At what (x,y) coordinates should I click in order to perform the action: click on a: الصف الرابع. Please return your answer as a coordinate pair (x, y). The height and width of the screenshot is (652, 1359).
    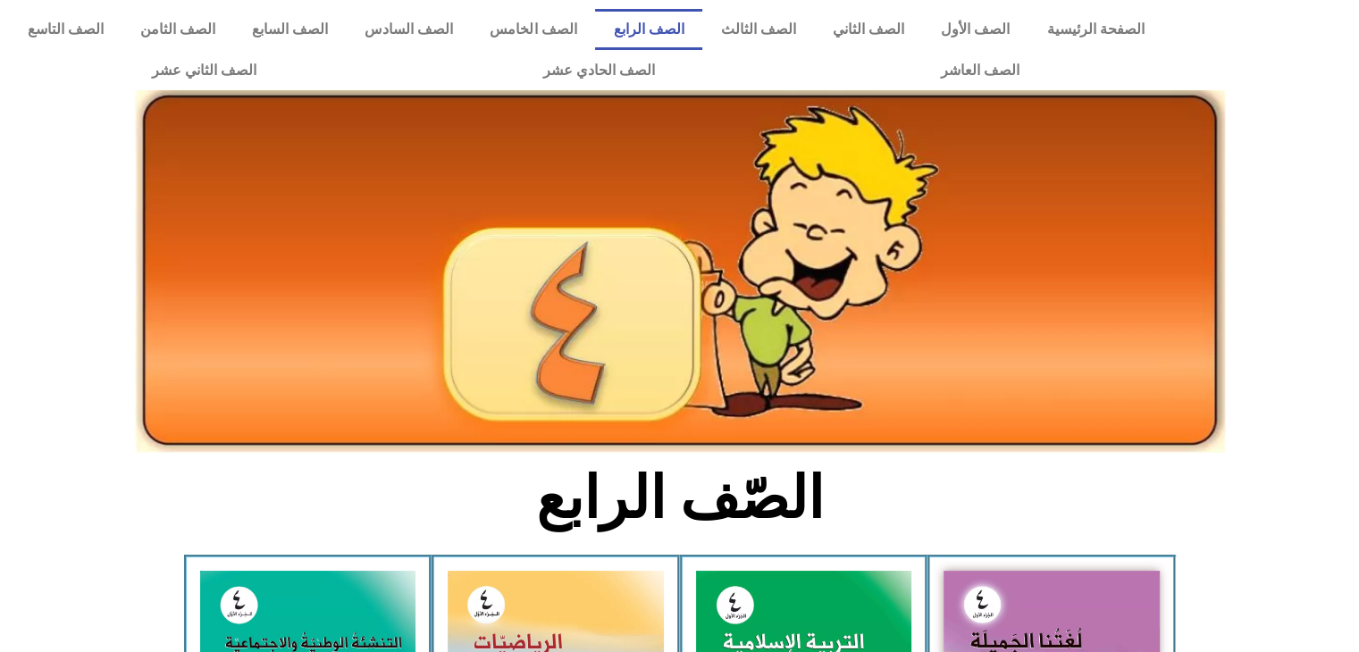
    Looking at the image, I should click on (648, 29).